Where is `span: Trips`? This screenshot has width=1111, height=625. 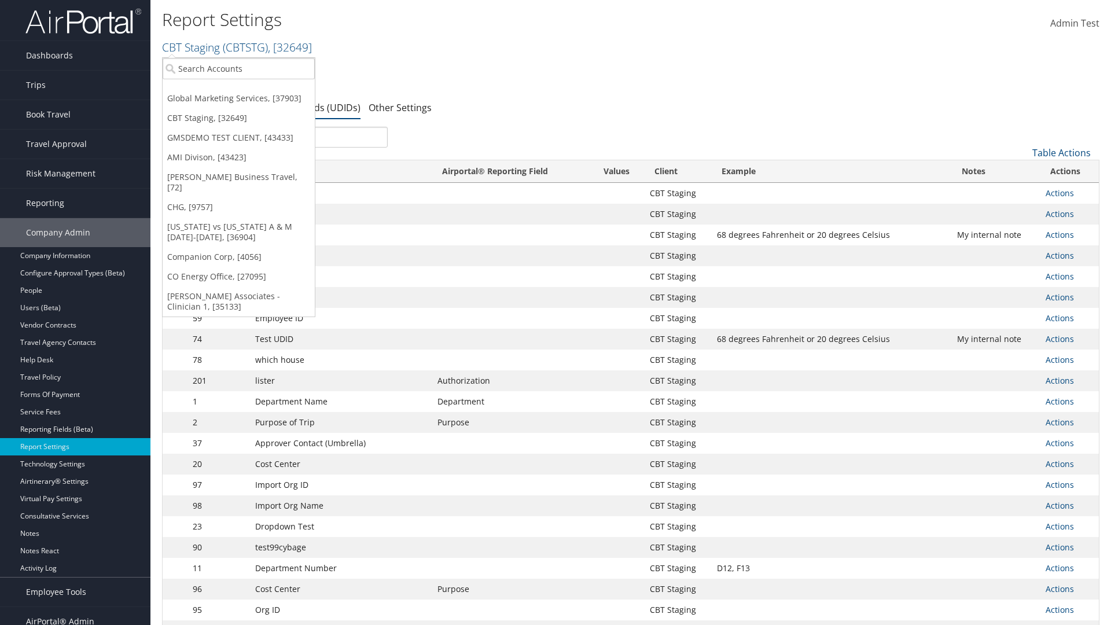
span: Trips is located at coordinates (36, 85).